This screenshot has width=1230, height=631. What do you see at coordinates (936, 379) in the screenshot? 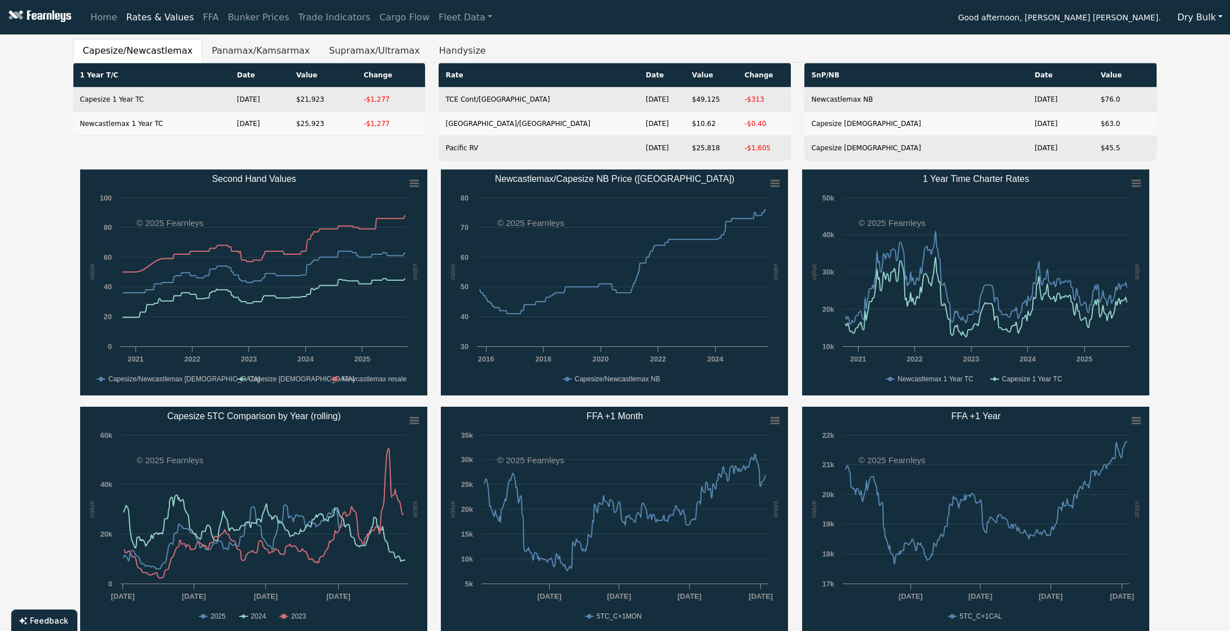
I see `text: Newcastlemax 1 Year TC` at bounding box center [936, 379].